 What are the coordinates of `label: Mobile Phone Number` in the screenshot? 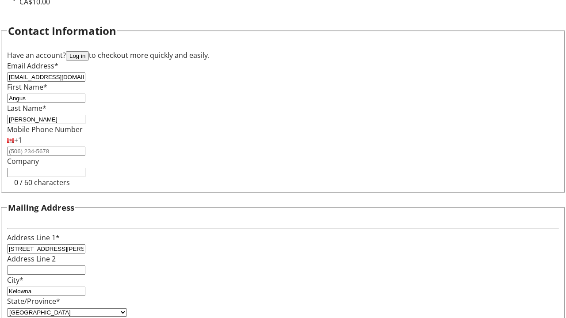 It's located at (45, 129).